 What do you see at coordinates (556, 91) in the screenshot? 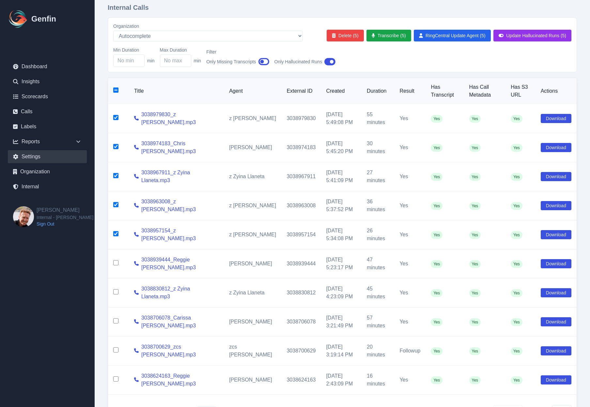
I see `th: Actions` at bounding box center [556, 91].